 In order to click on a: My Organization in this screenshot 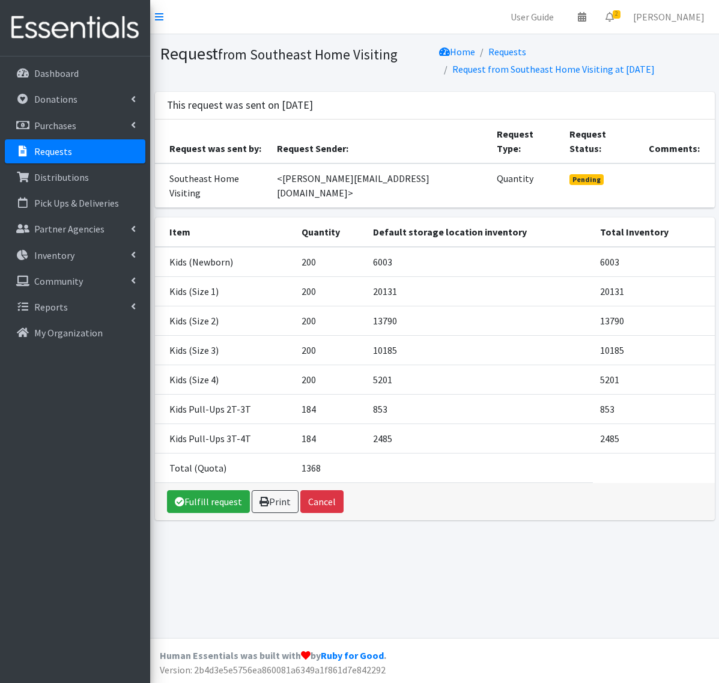, I will do `click(75, 333)`.